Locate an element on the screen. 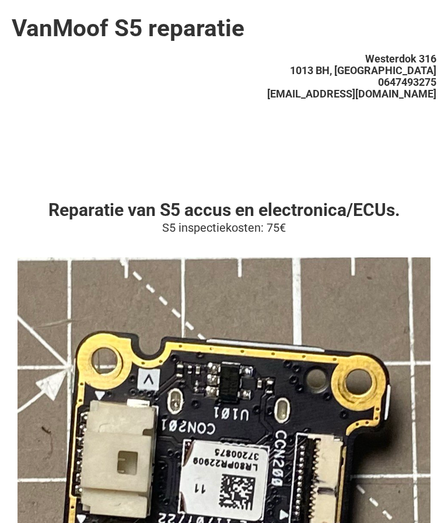  span: S5 inspectiekosten: 75€ is located at coordinates (224, 228).